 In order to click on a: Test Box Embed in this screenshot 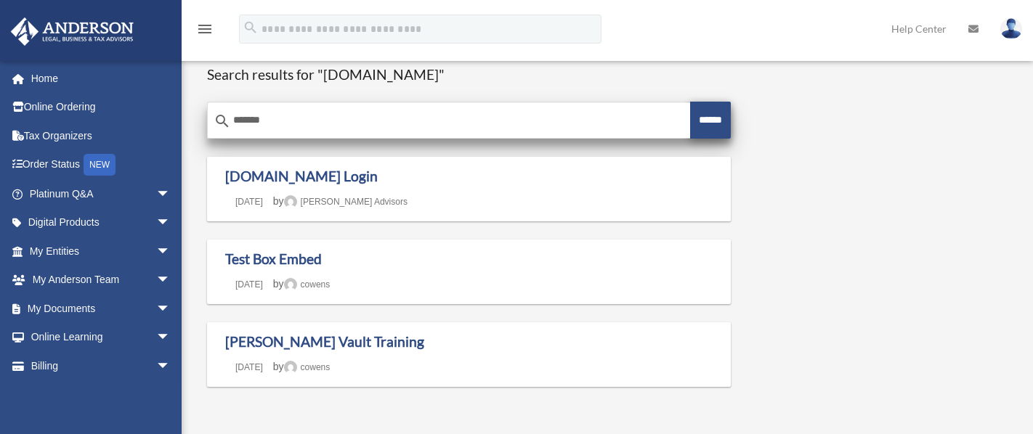, I will do `click(273, 259)`.